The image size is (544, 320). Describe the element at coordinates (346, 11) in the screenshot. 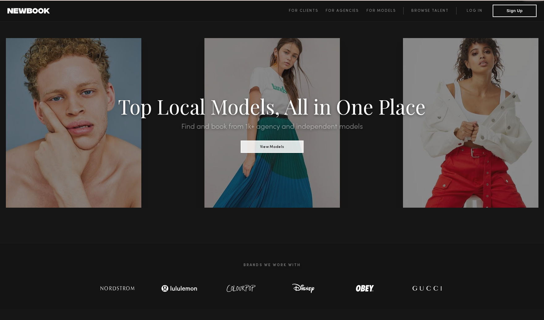

I see `a: For Agencies` at that location.